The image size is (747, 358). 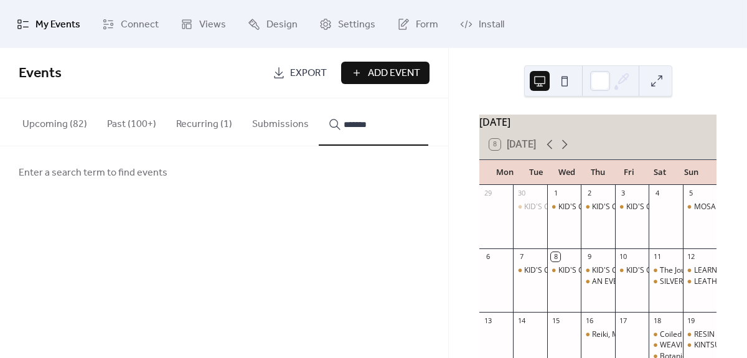 I want to click on span: Enter a search term to find events, so click(x=93, y=173).